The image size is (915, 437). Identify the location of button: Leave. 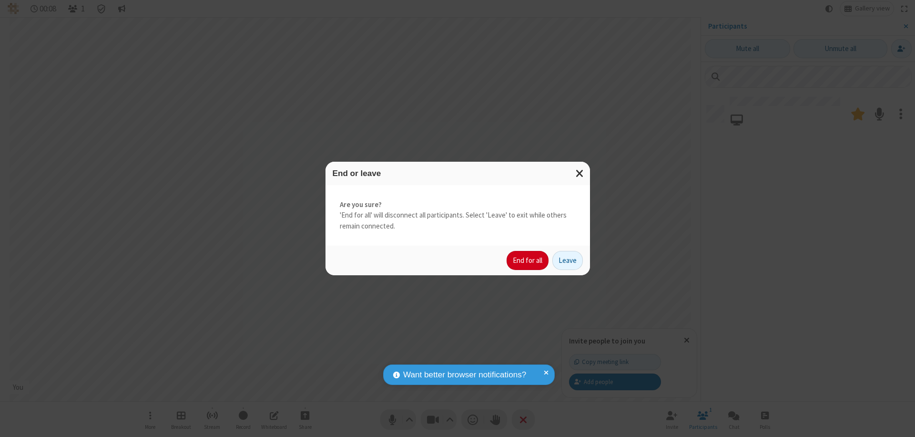
(568, 260).